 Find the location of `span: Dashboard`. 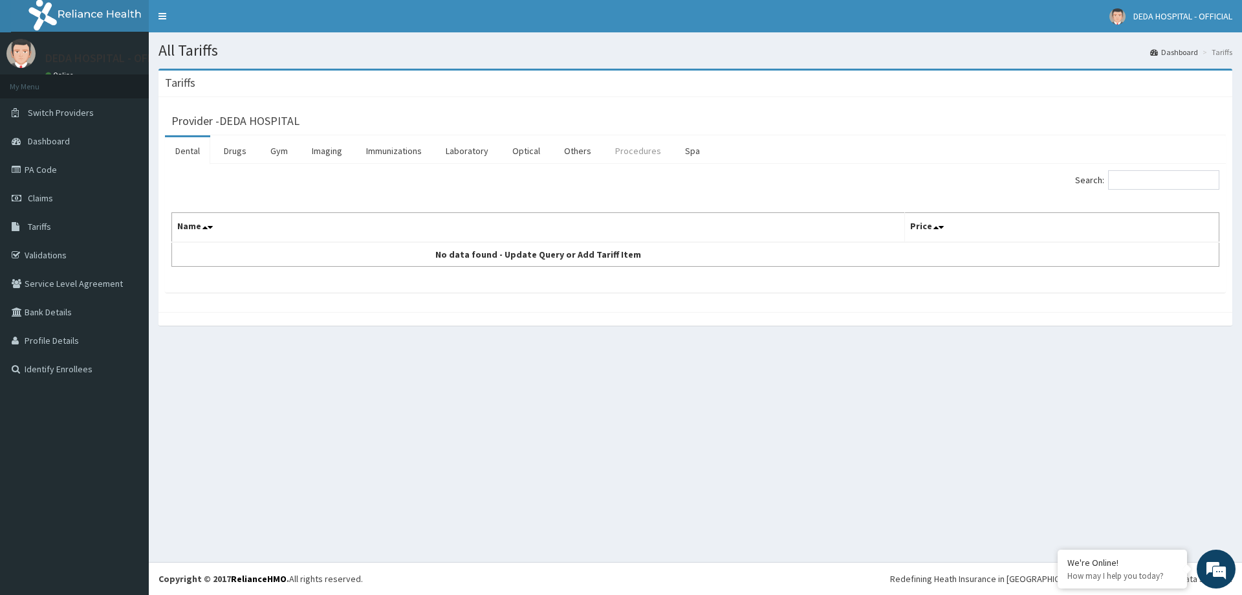

span: Dashboard is located at coordinates (49, 141).